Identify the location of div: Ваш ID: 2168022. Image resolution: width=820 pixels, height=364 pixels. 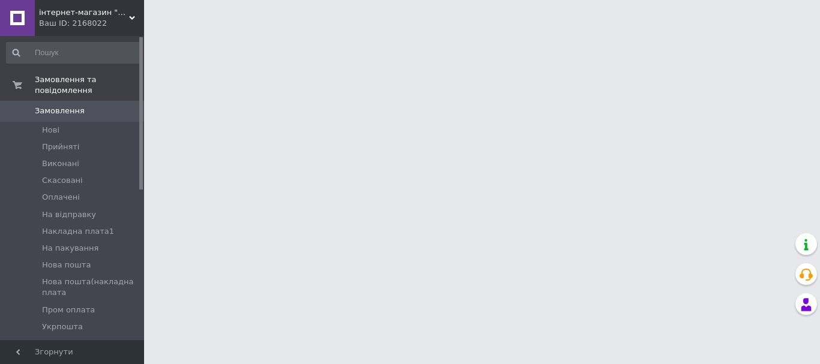
(91, 23).